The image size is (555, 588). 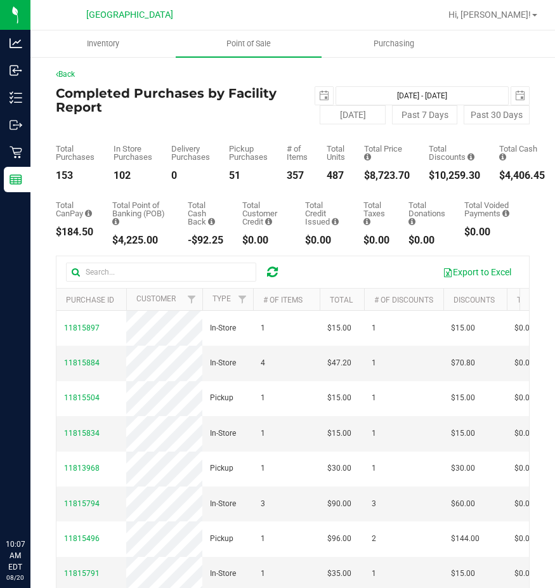 What do you see at coordinates (103, 44) in the screenshot?
I see `span: Inventory` at bounding box center [103, 44].